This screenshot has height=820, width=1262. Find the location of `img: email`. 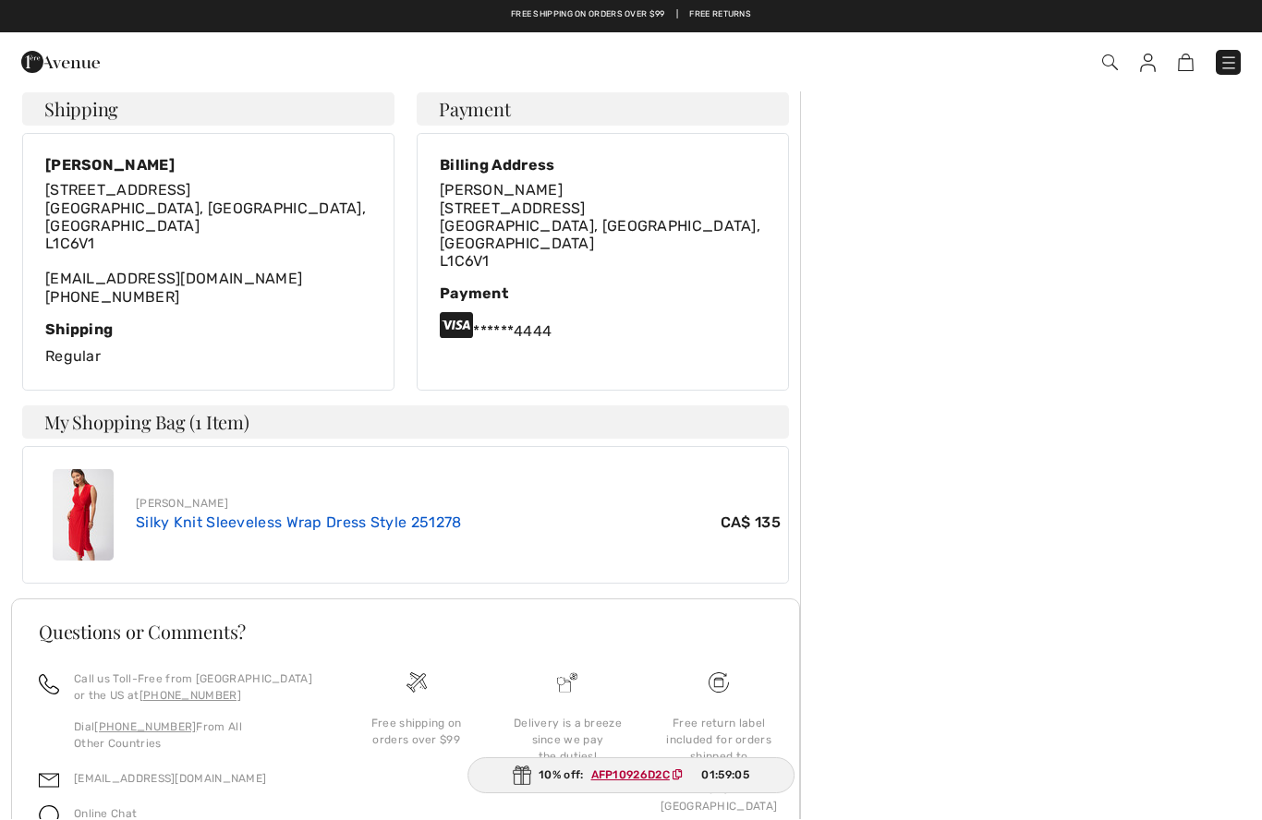

img: email is located at coordinates (49, 781).